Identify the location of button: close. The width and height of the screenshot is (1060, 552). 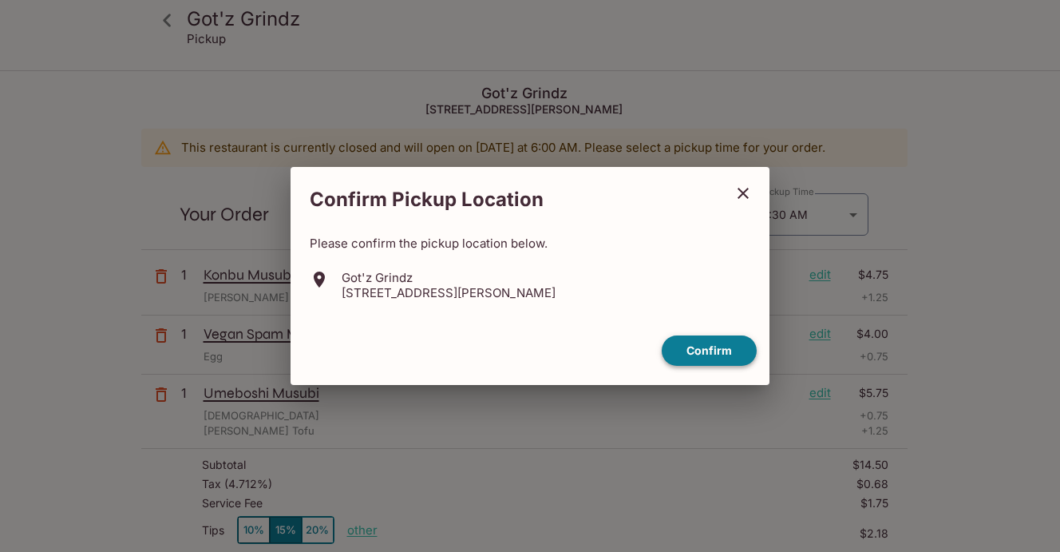
(743, 193).